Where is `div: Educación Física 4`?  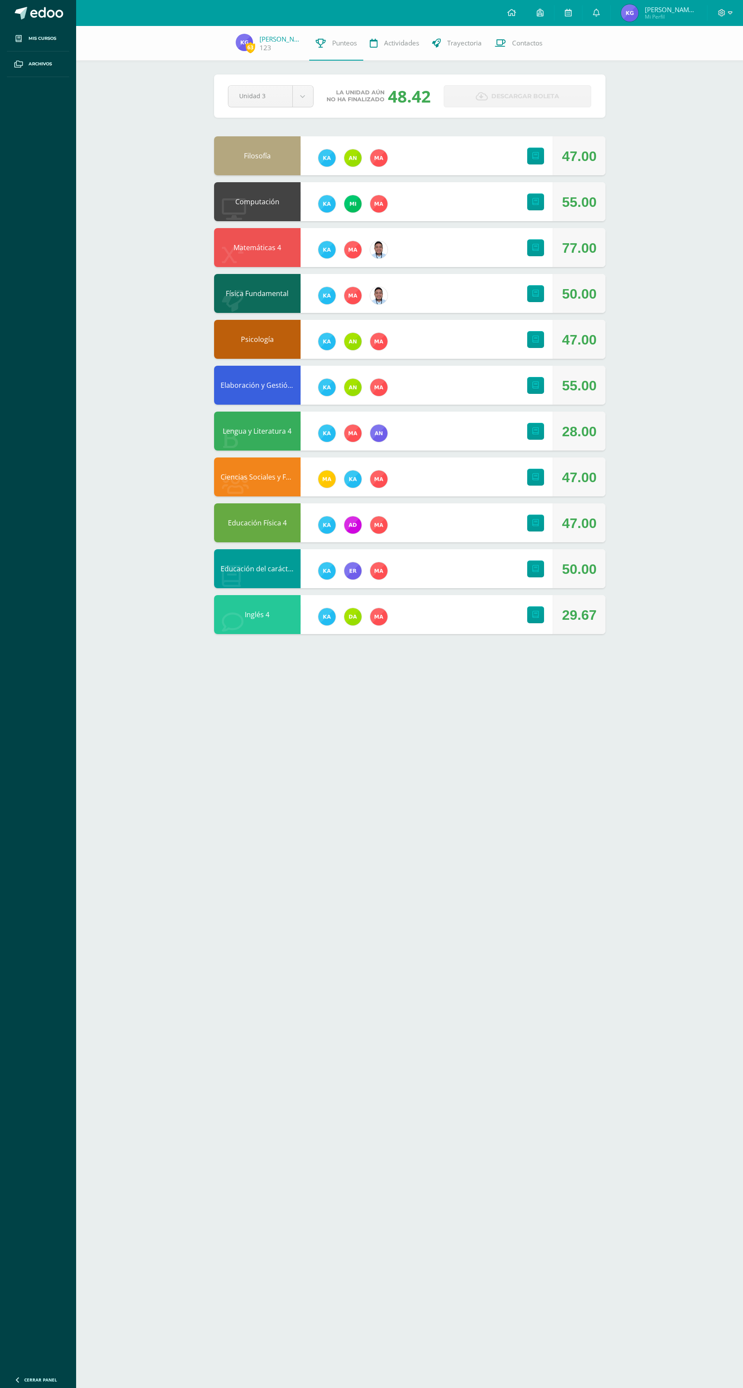 div: Educación Física 4 is located at coordinates (257, 523).